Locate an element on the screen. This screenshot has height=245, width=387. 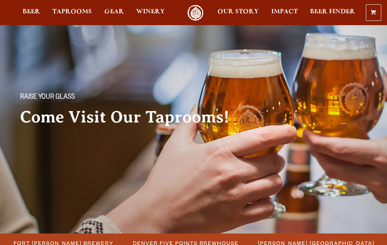
a: Impact is located at coordinates (285, 13).